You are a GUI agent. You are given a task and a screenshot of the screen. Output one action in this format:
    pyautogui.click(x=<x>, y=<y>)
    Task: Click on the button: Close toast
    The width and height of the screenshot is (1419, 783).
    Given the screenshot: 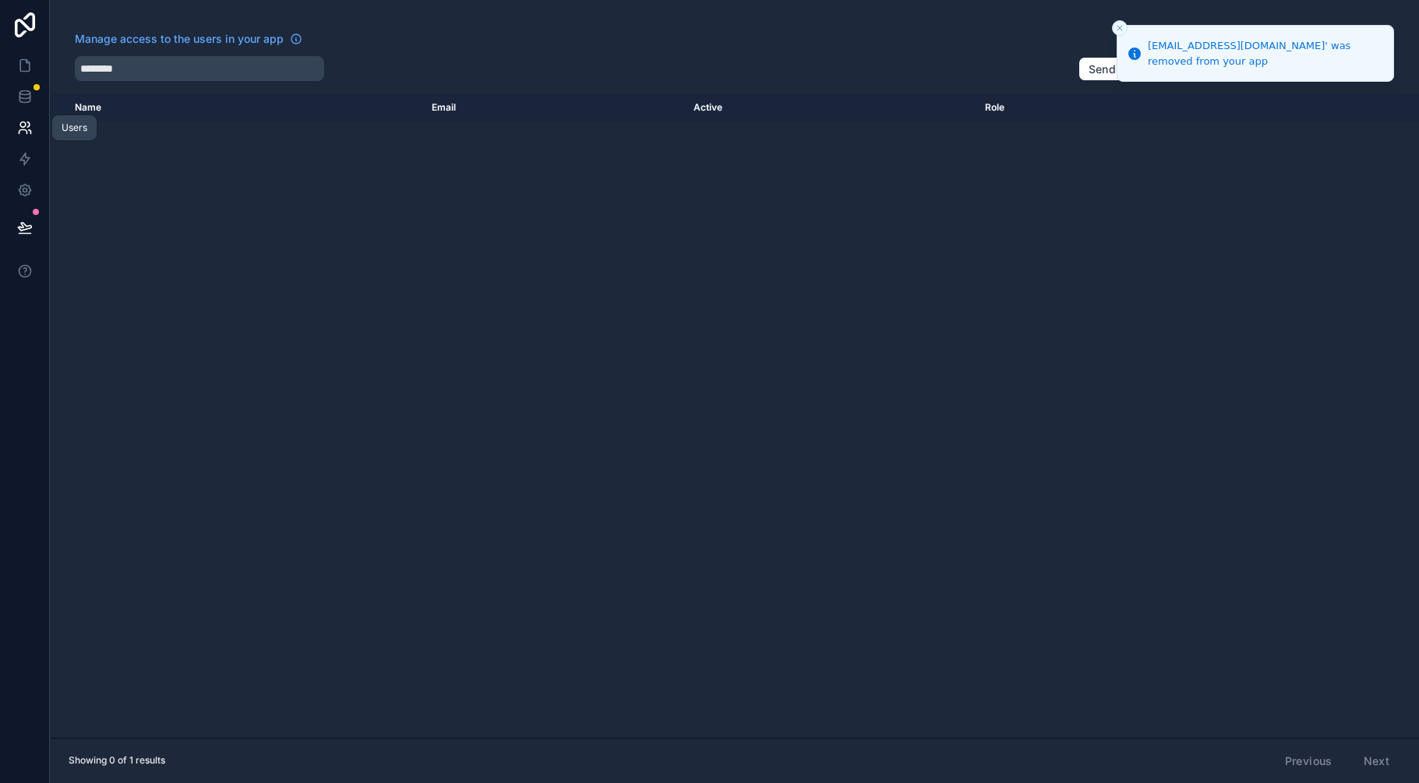 What is the action you would take?
    pyautogui.click(x=1120, y=28)
    